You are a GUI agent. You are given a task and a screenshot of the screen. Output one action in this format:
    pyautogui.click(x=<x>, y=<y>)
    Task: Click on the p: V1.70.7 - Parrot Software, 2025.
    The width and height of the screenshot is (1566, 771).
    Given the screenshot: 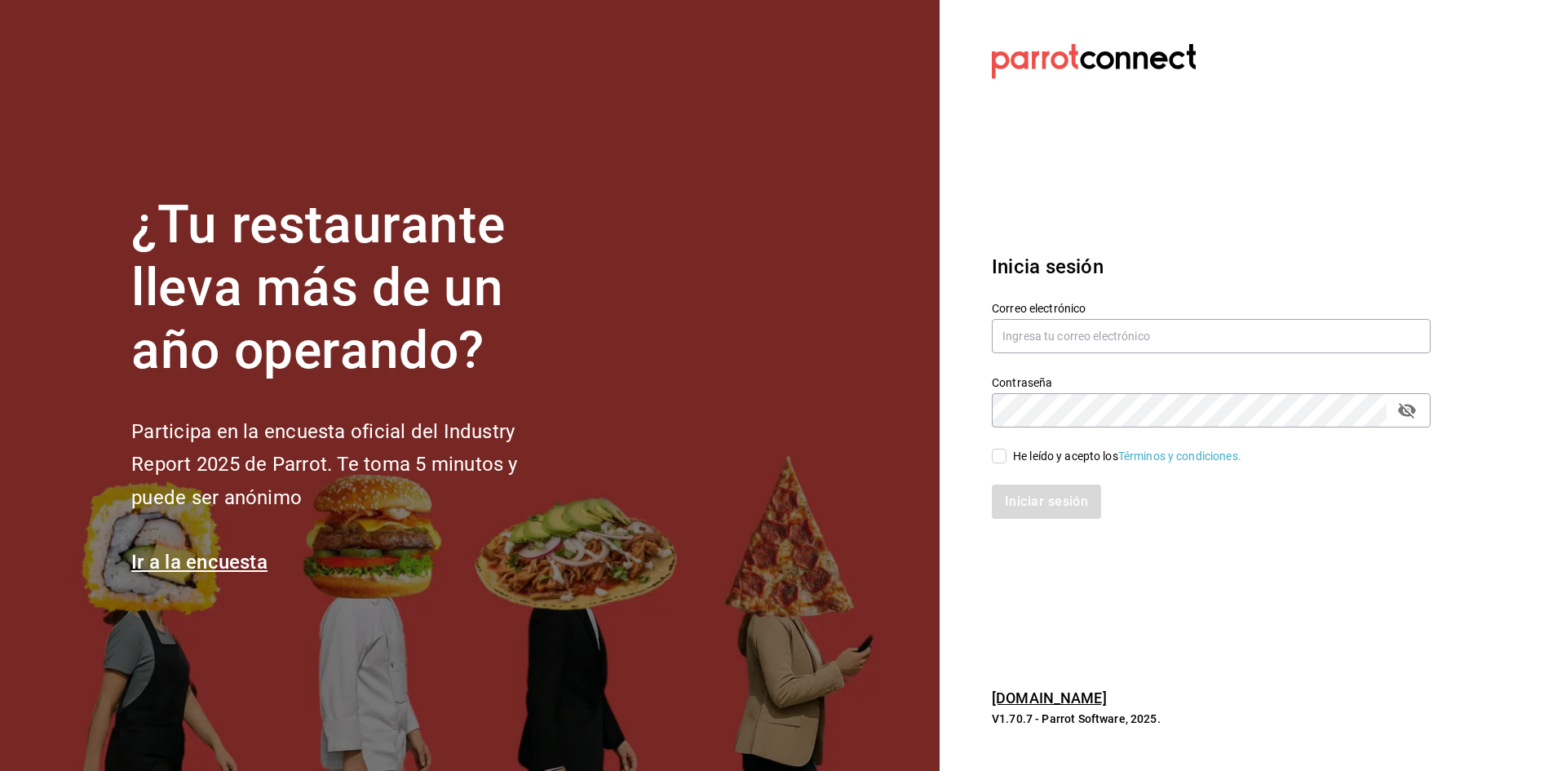 What is the action you would take?
    pyautogui.click(x=1212, y=719)
    